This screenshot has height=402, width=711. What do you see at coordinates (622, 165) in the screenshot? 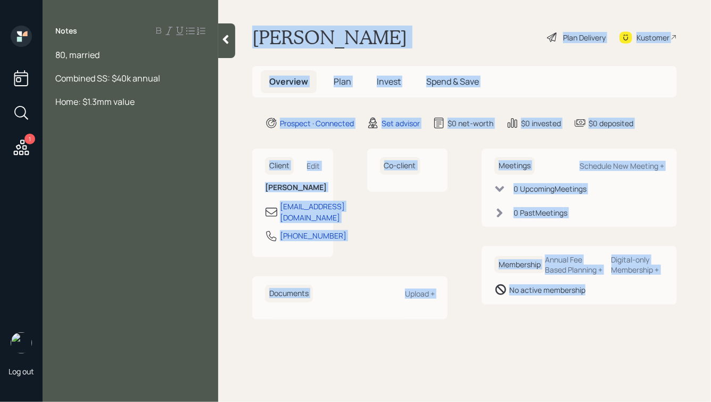
I see `div: Schedule New Meeting +` at bounding box center [622, 165].